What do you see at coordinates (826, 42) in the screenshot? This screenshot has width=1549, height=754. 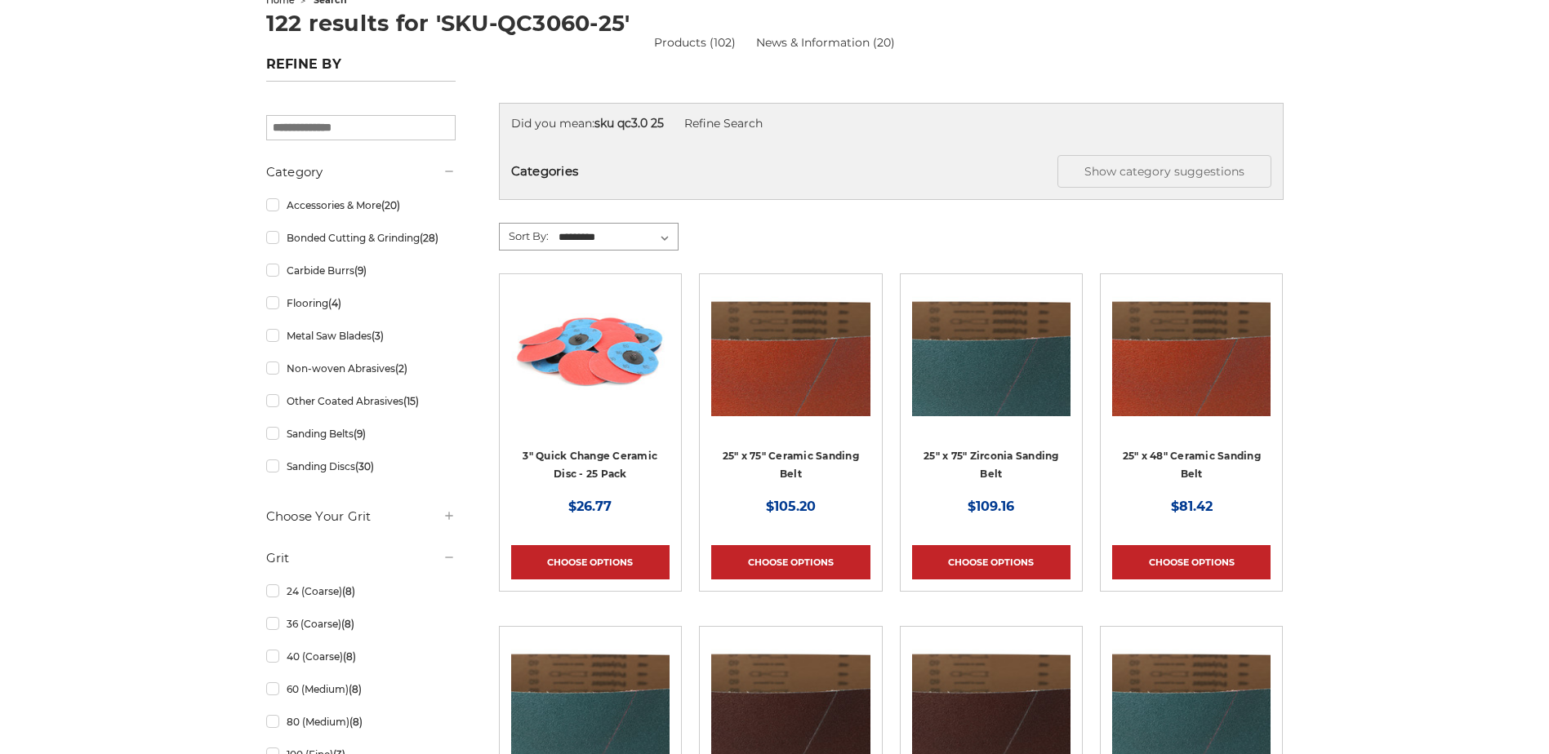 I see `a: News & Information (20)` at bounding box center [826, 42].